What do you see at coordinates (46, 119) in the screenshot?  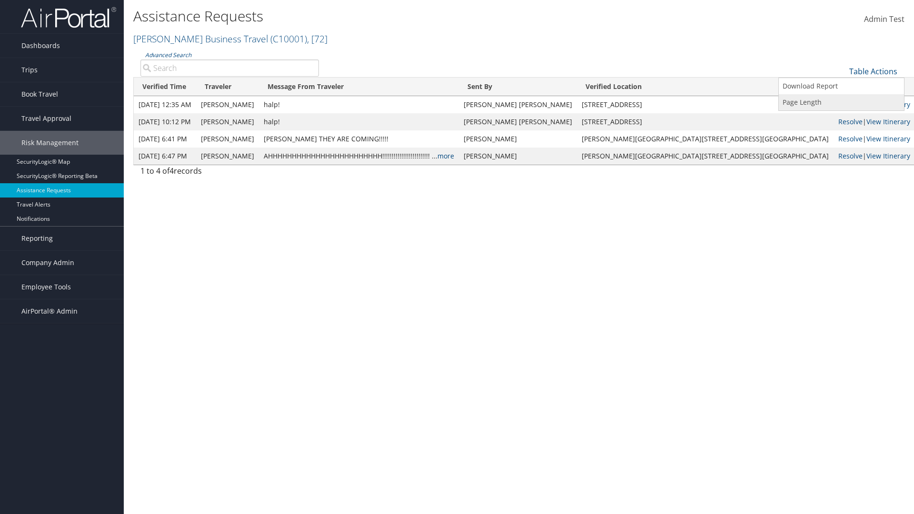 I see `span: Travel Approval` at bounding box center [46, 119].